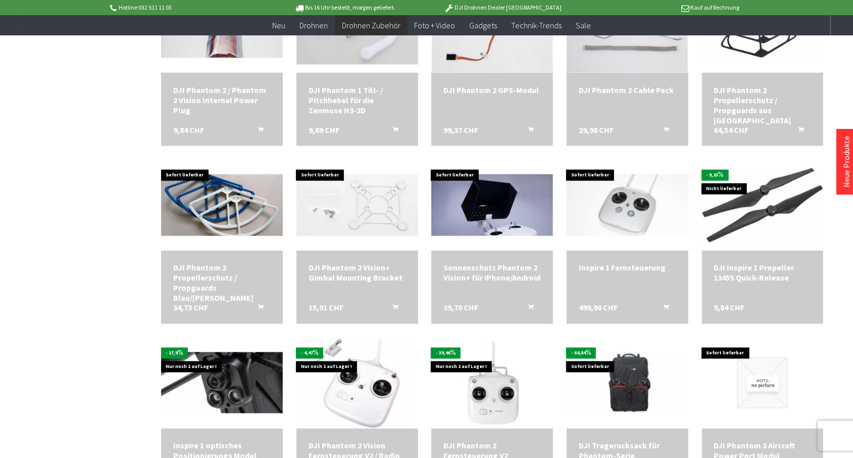 This screenshot has width=853, height=458. Describe the element at coordinates (627, 90) in the screenshot. I see `div: DJI Phantom 2 Cable Pack` at that location.